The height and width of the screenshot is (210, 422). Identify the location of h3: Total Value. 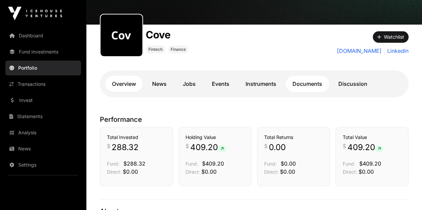
(371, 137).